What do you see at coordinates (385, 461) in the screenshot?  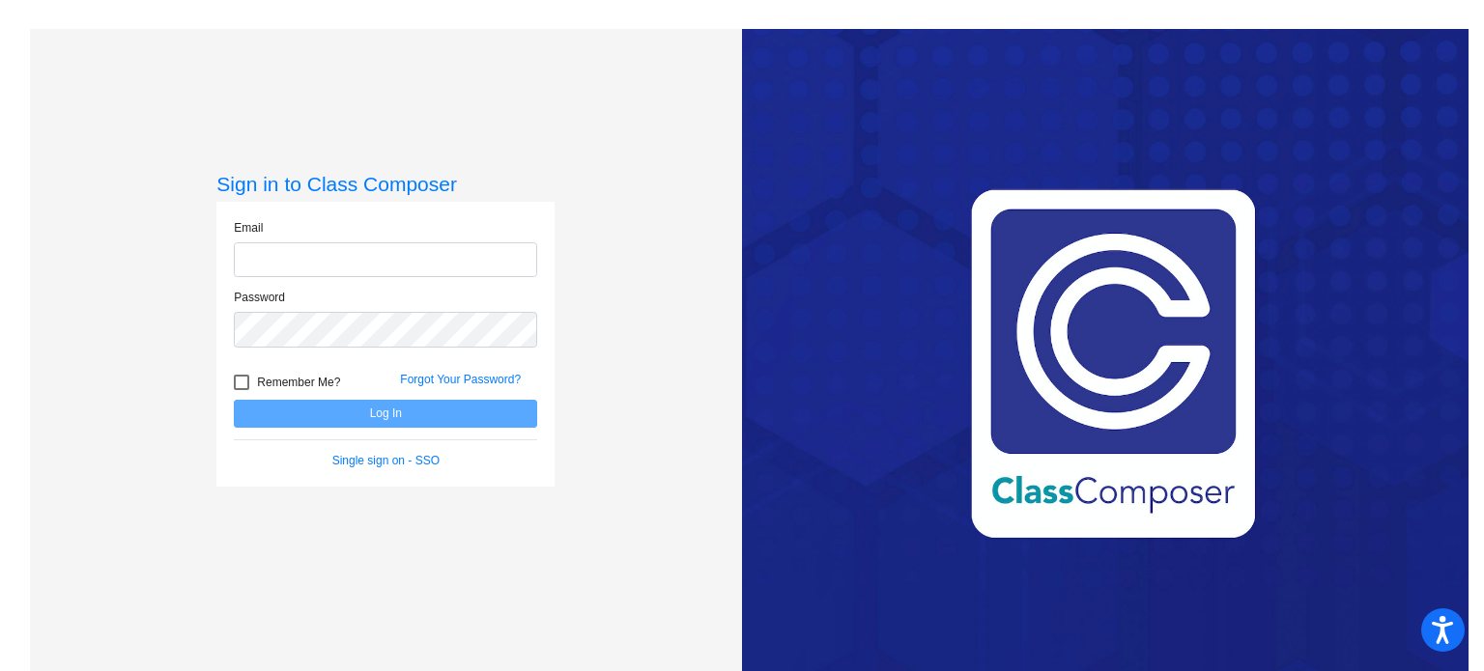 I see `a: Single sign on - SSO` at bounding box center [385, 461].